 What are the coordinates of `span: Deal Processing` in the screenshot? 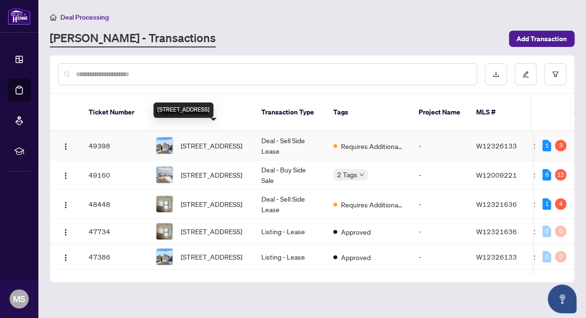 It's located at (84, 17).